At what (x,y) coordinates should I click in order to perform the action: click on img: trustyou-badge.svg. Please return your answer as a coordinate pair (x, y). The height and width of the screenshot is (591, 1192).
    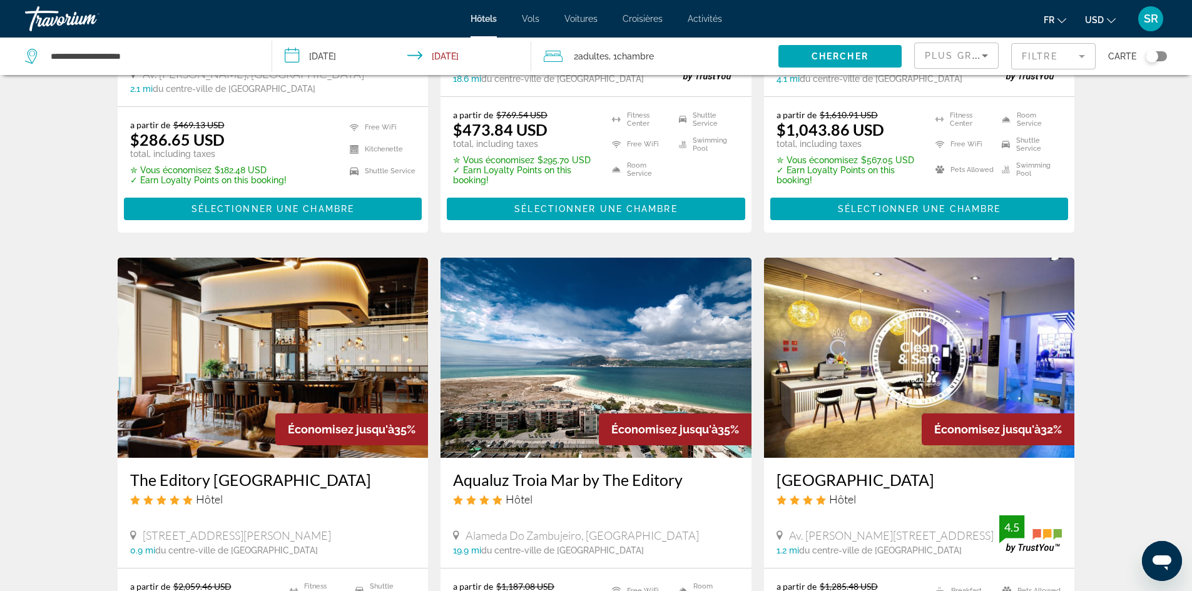
    Looking at the image, I should click on (1030, 534).